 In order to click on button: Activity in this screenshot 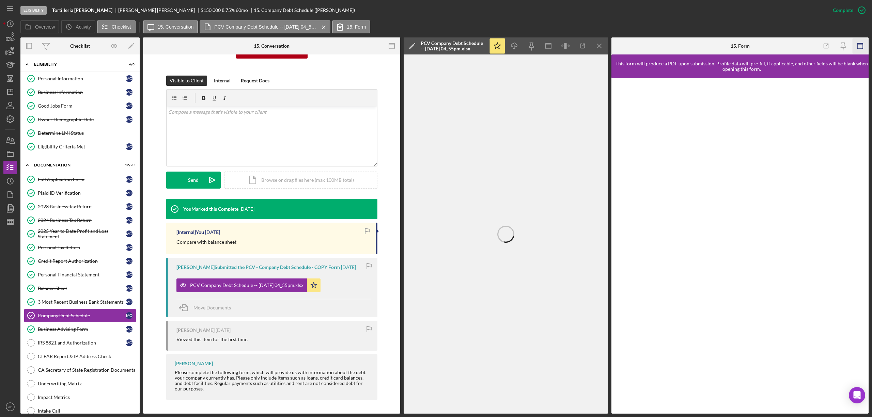, I will do `click(78, 27)`.